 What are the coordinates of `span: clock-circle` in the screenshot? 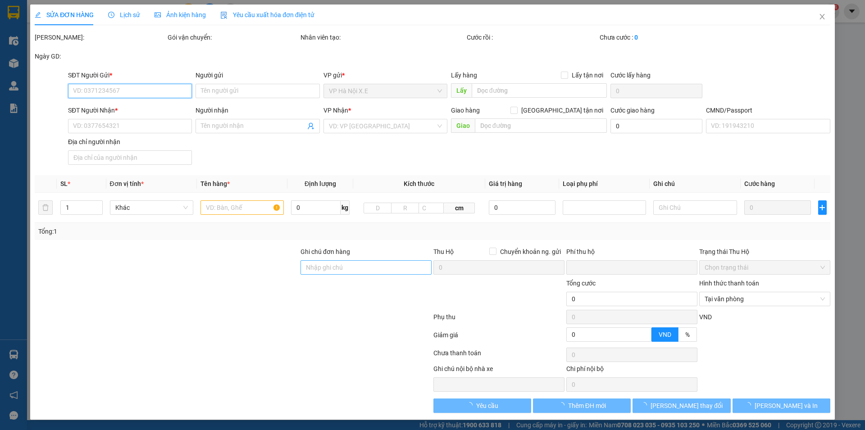 It's located at (111, 15).